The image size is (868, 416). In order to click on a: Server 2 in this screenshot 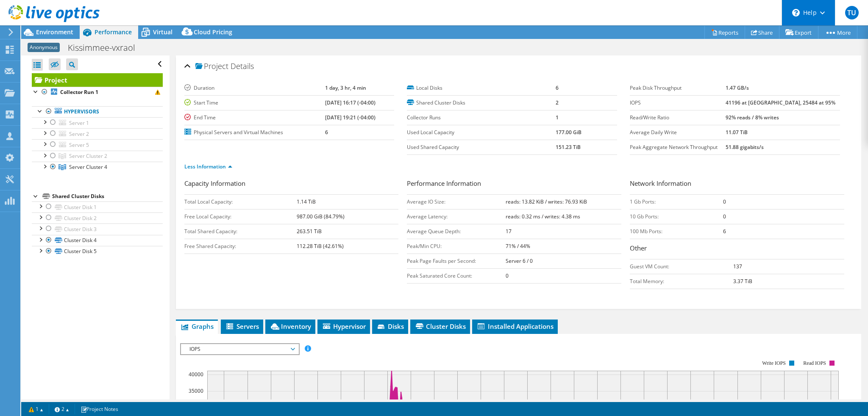, I will do `click(97, 134)`.